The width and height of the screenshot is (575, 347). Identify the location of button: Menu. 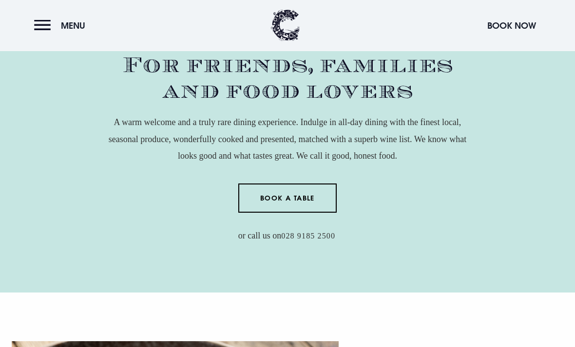
(62, 25).